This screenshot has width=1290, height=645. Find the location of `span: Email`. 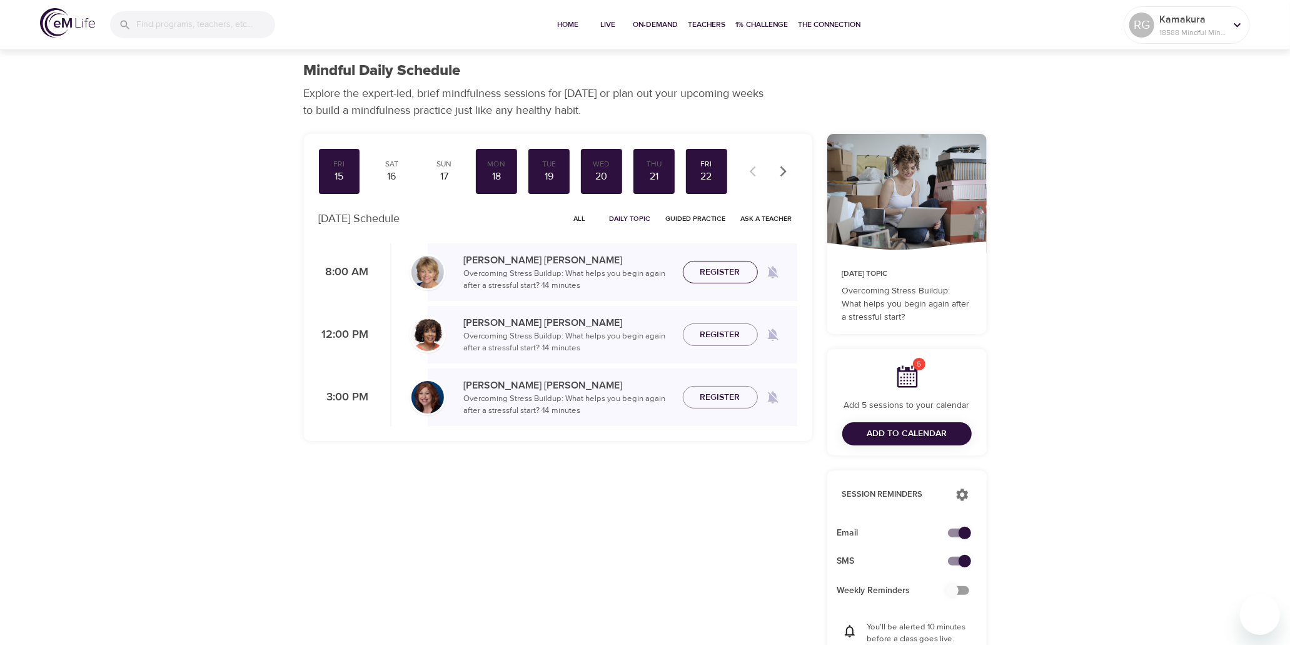

span: Email is located at coordinates (897, 533).